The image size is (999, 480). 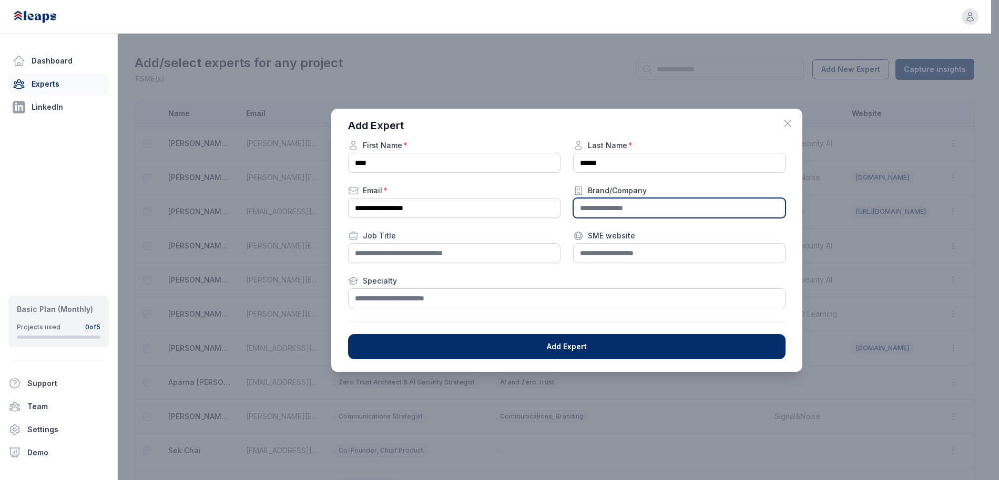 I want to click on a: Team, so click(x=58, y=407).